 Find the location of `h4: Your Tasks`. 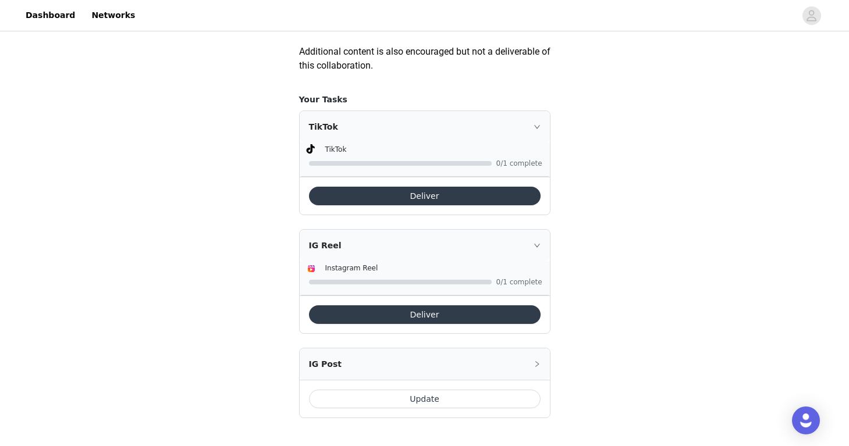

h4: Your Tasks is located at coordinates (425, 99).